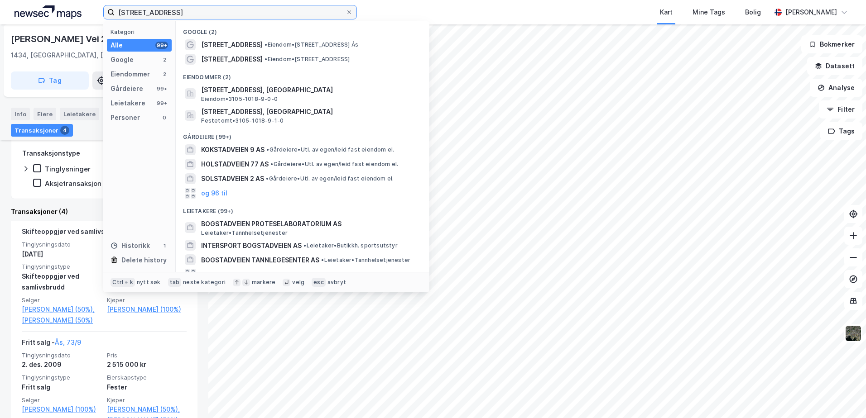 The height and width of the screenshot is (418, 866). What do you see at coordinates (164, 246) in the screenshot?
I see `div: 1` at bounding box center [164, 246].